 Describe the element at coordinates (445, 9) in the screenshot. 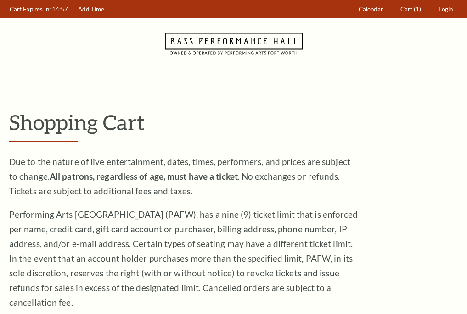

I see `span: Login` at that location.